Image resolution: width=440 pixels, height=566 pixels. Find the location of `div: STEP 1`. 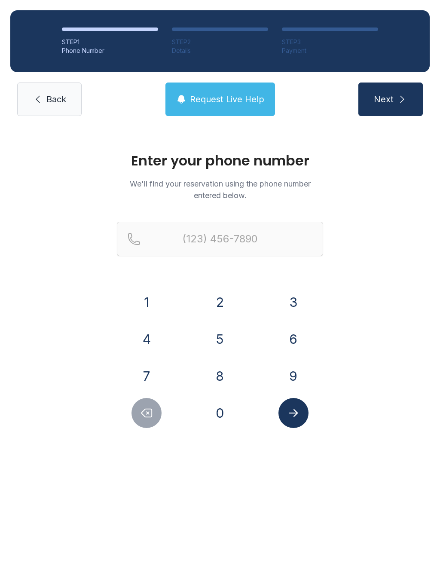

div: STEP 1 is located at coordinates (110, 42).